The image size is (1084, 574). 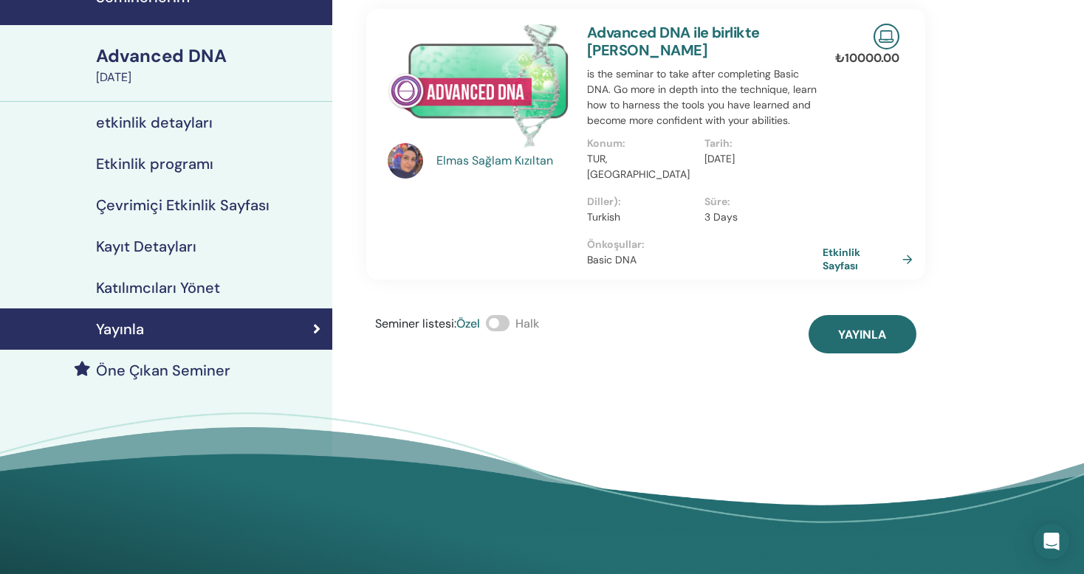 What do you see at coordinates (758, 202) in the screenshot?
I see `p: Süre :` at bounding box center [758, 202].